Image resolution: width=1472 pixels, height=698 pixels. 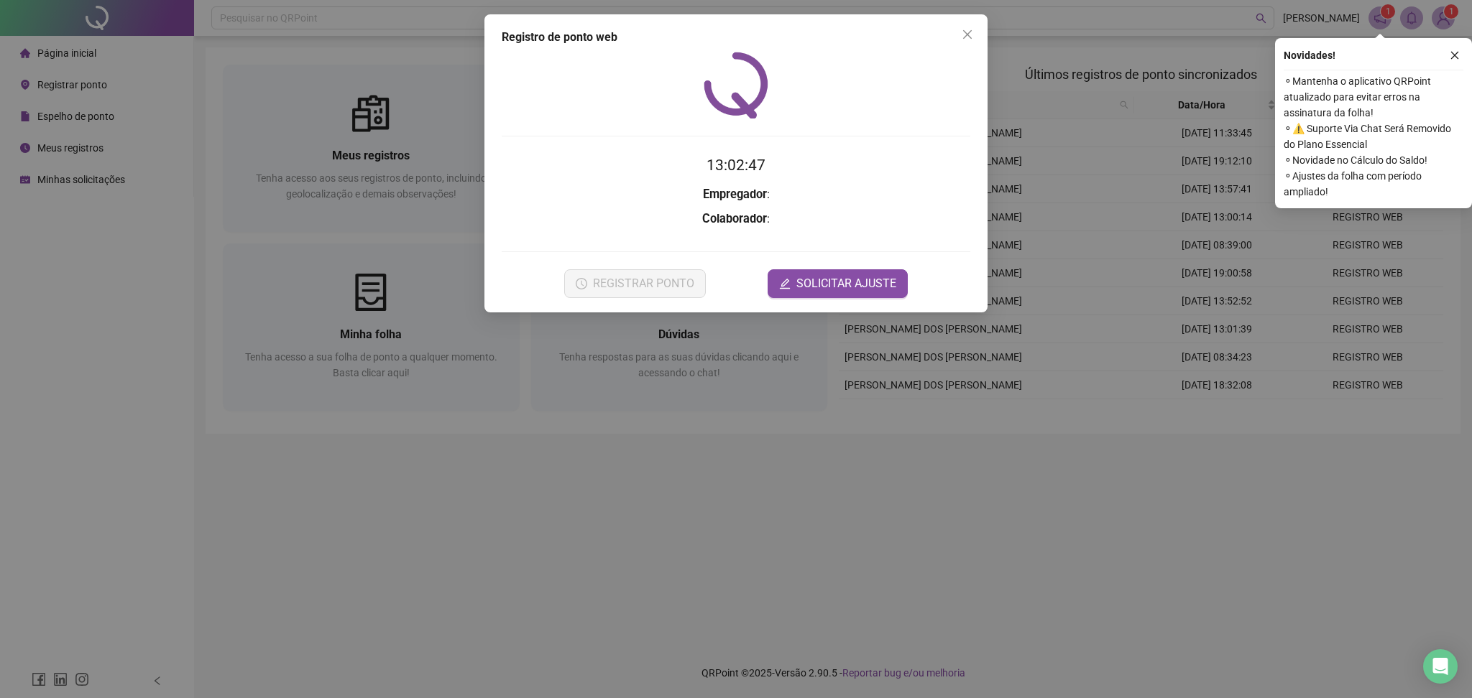 I want to click on span: ⚬ Ajustes da folha com período ampliado!, so click(x=1373, y=184).